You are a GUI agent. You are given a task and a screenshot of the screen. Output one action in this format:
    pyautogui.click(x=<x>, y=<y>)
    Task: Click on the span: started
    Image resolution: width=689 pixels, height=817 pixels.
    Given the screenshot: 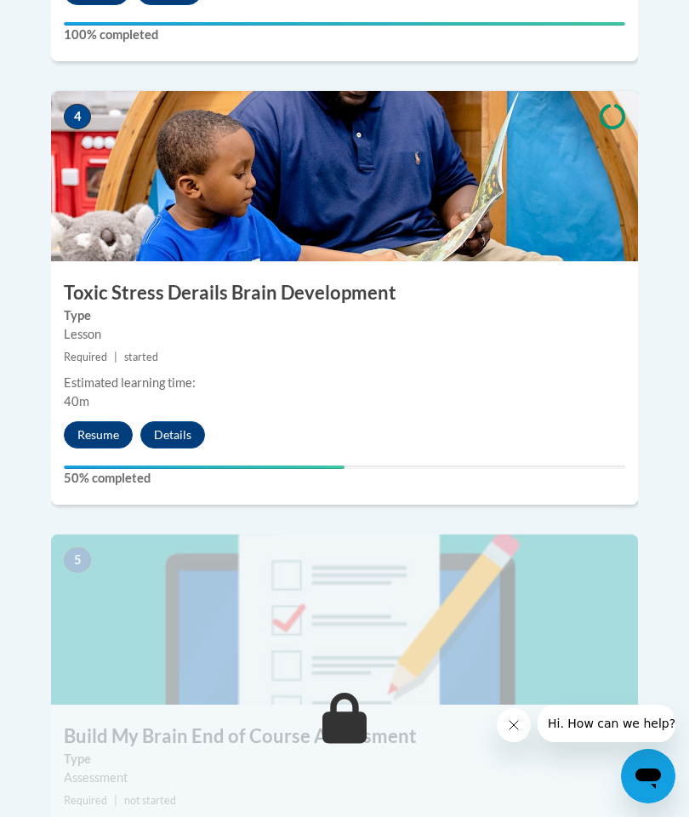 What is the action you would take?
    pyautogui.click(x=141, y=356)
    